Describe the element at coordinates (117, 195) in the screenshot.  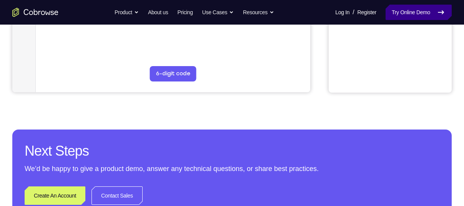
I see `a: Contact Sales` at that location.